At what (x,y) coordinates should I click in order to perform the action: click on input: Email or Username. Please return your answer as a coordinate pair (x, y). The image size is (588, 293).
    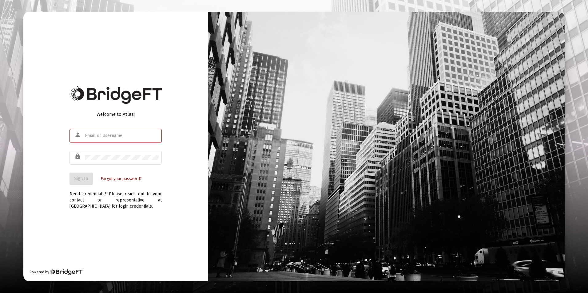
    Looking at the image, I should click on (122, 136).